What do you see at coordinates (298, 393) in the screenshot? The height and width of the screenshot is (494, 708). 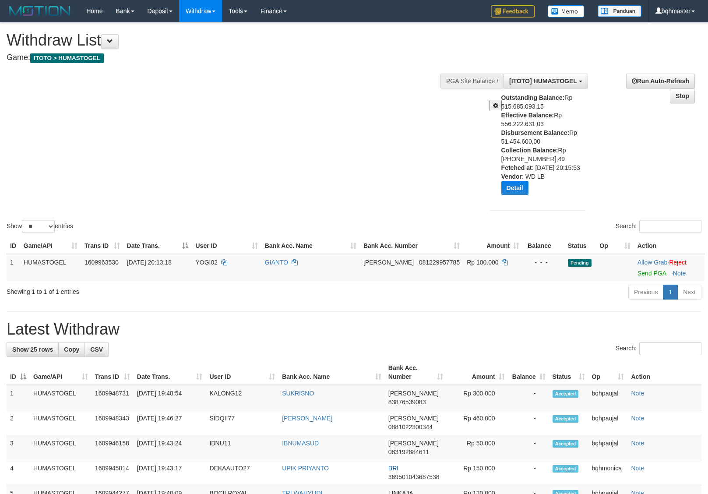 I see `a: SUKRISNO` at bounding box center [298, 393].